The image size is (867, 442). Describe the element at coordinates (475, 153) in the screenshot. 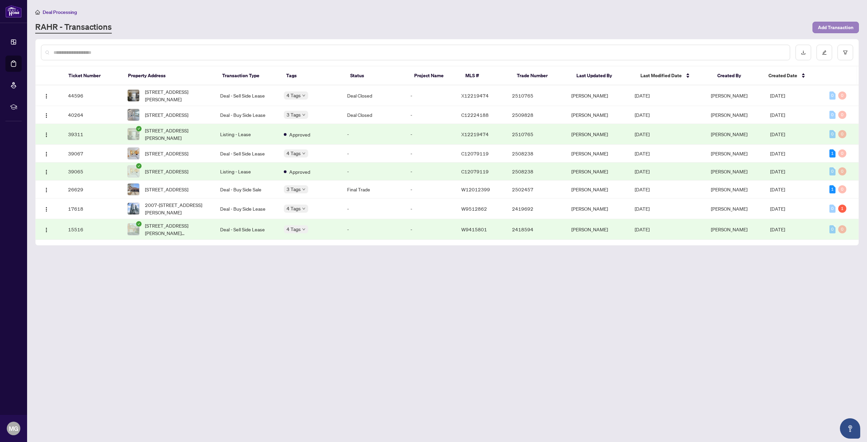

I see `span: C12079119` at that location.